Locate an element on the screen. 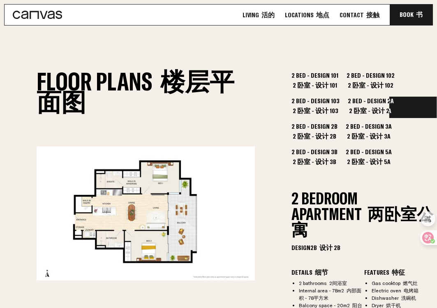  font: 细节 is located at coordinates (322, 272).